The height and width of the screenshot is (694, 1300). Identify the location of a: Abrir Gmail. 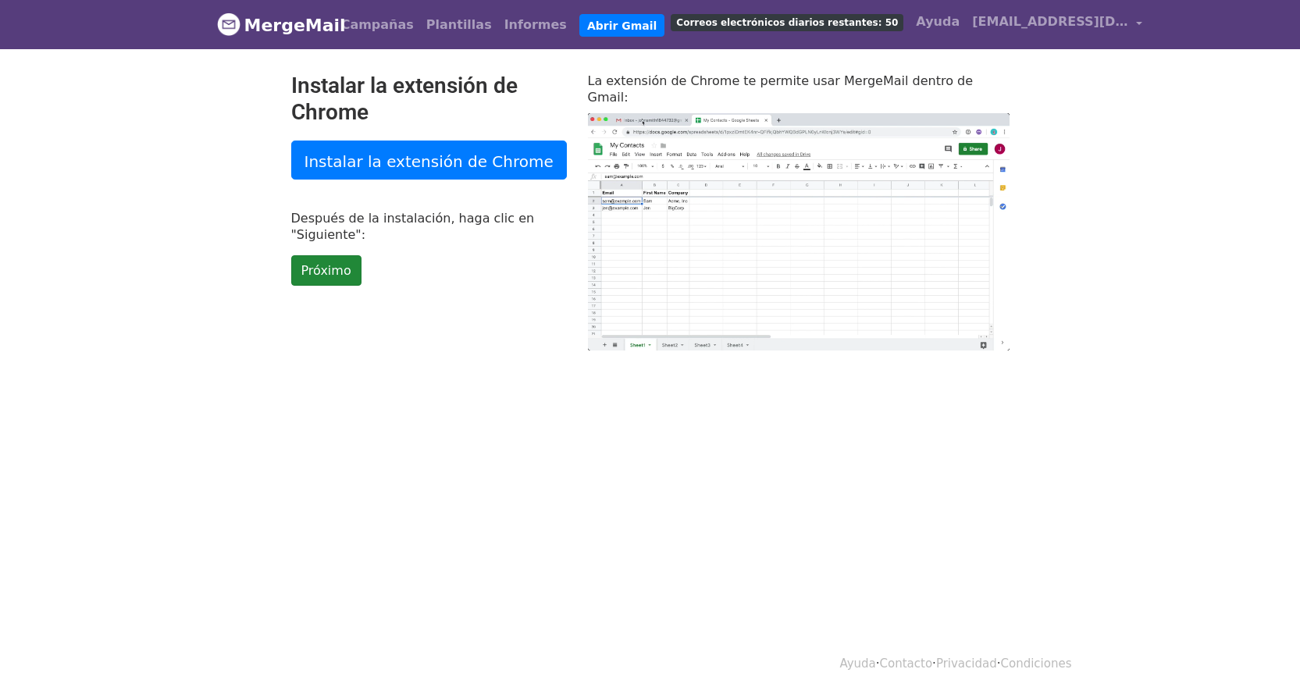
(622, 26).